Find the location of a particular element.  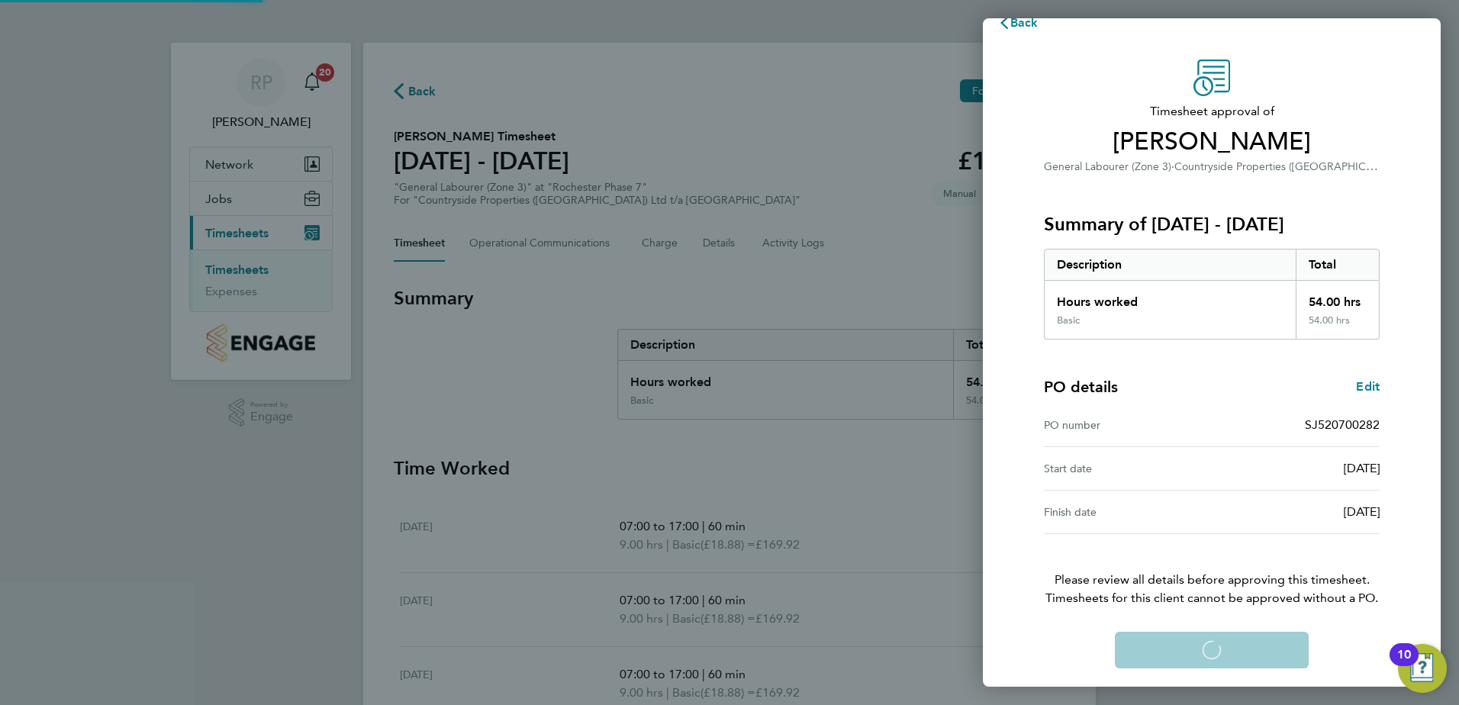

div: 10 is located at coordinates (1404, 665).